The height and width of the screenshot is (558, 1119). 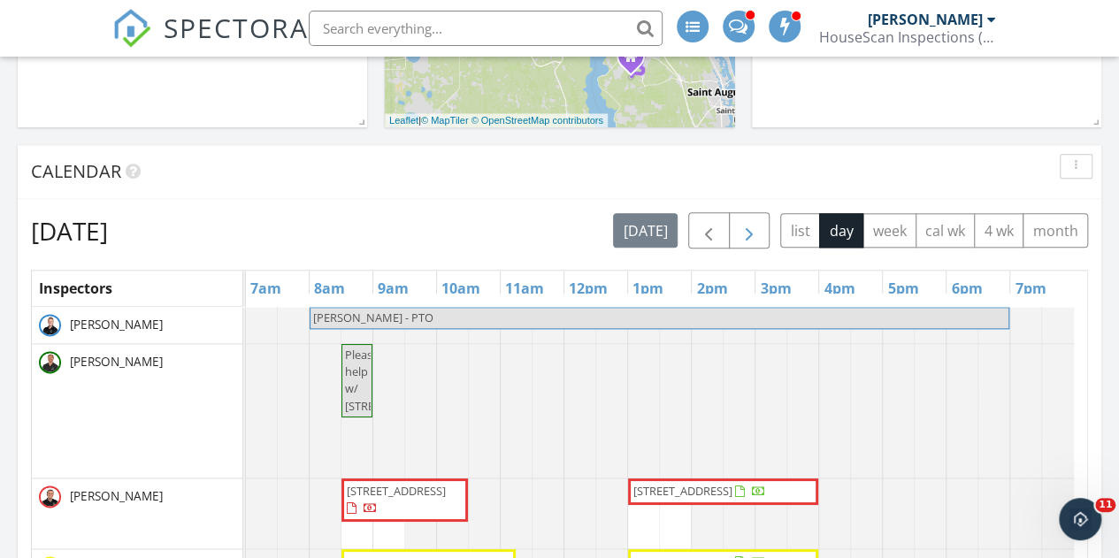 I want to click on button: Next day, so click(x=749, y=230).